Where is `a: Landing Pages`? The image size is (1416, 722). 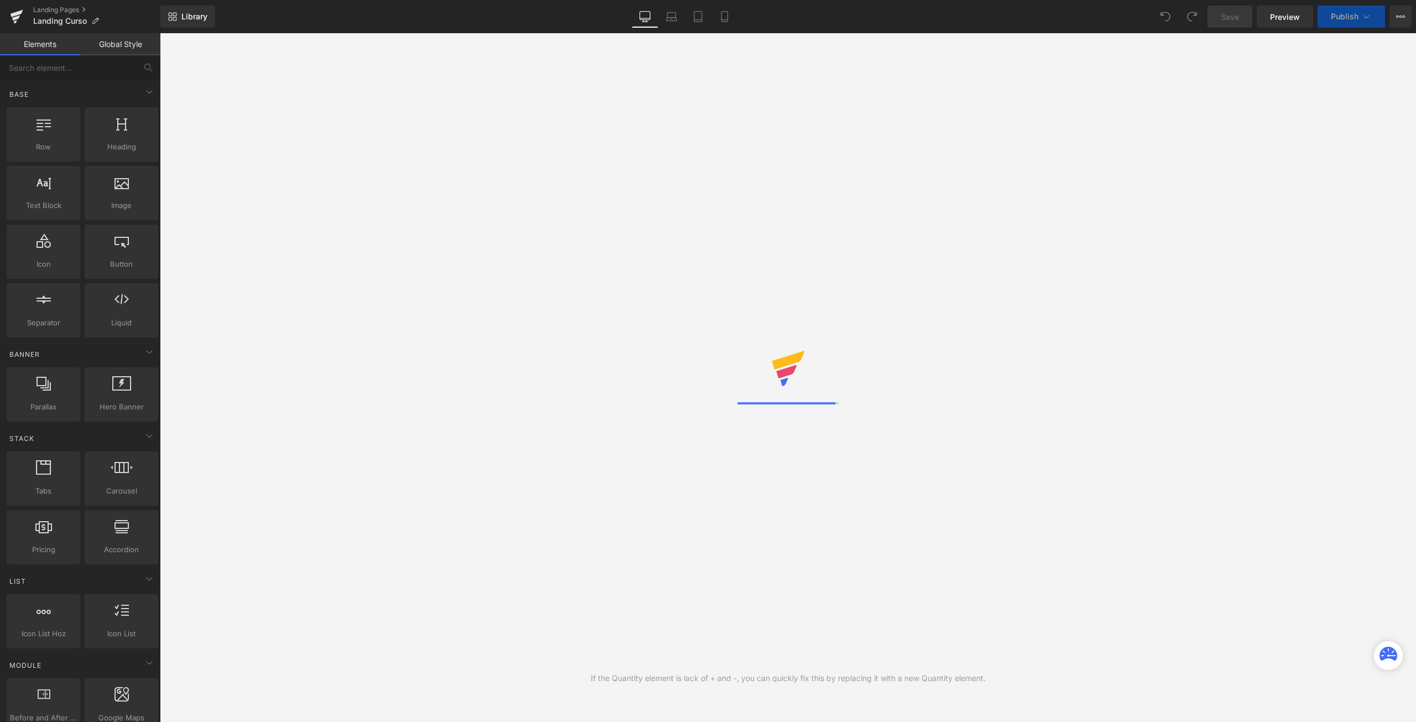
a: Landing Pages is located at coordinates (97, 10).